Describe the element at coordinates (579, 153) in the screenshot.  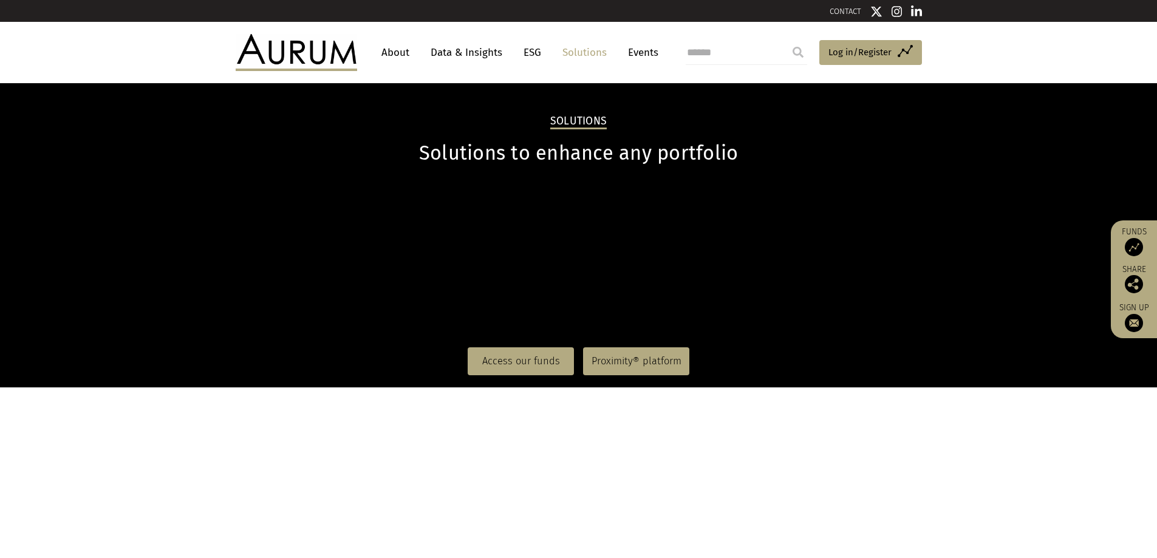
I see `h1: Solutions to enhance any portfolio` at that location.